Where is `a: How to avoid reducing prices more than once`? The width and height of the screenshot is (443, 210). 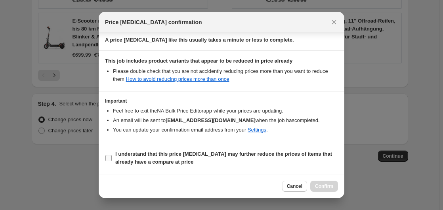 a: How to avoid reducing prices more than once is located at coordinates (177, 79).